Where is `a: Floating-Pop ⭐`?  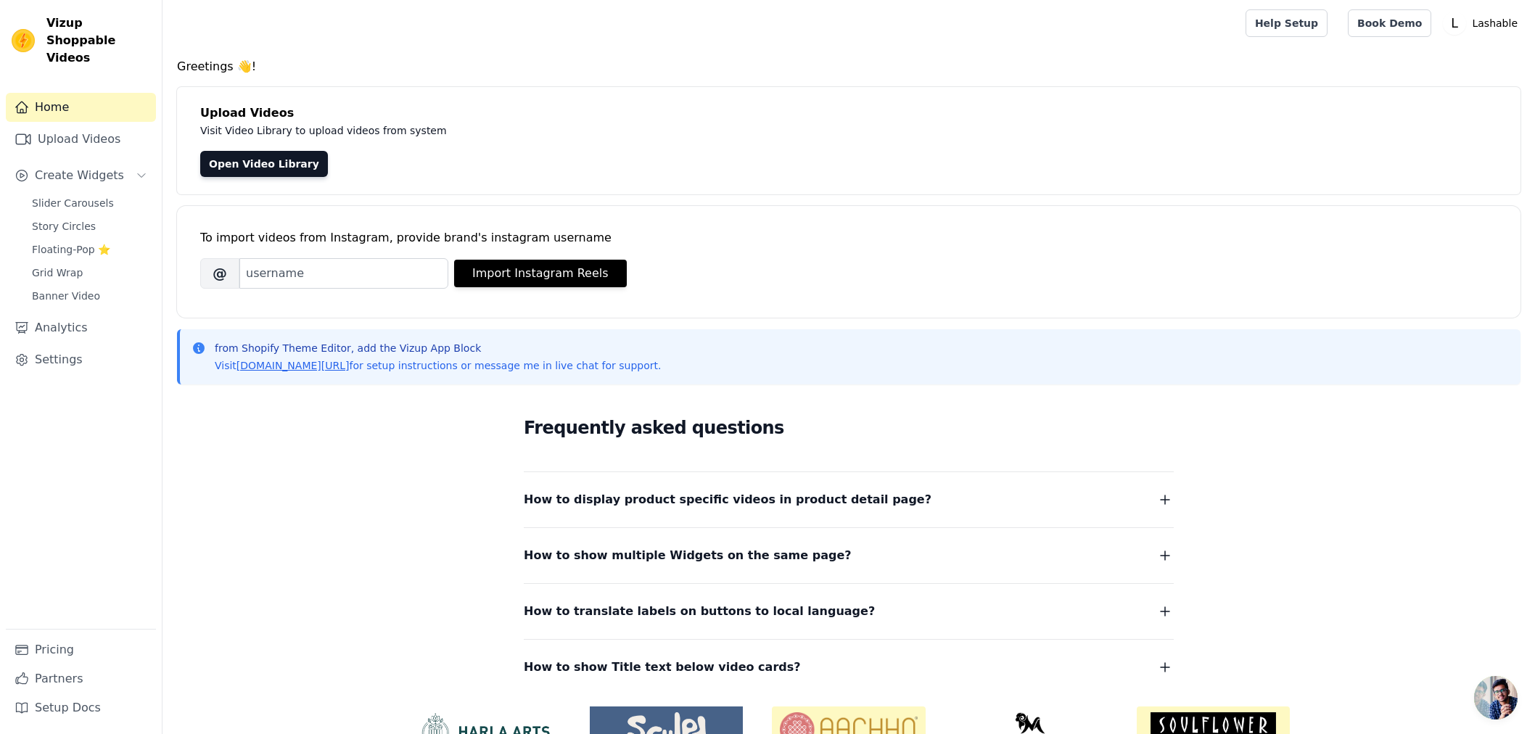 a: Floating-Pop ⭐ is located at coordinates (89, 249).